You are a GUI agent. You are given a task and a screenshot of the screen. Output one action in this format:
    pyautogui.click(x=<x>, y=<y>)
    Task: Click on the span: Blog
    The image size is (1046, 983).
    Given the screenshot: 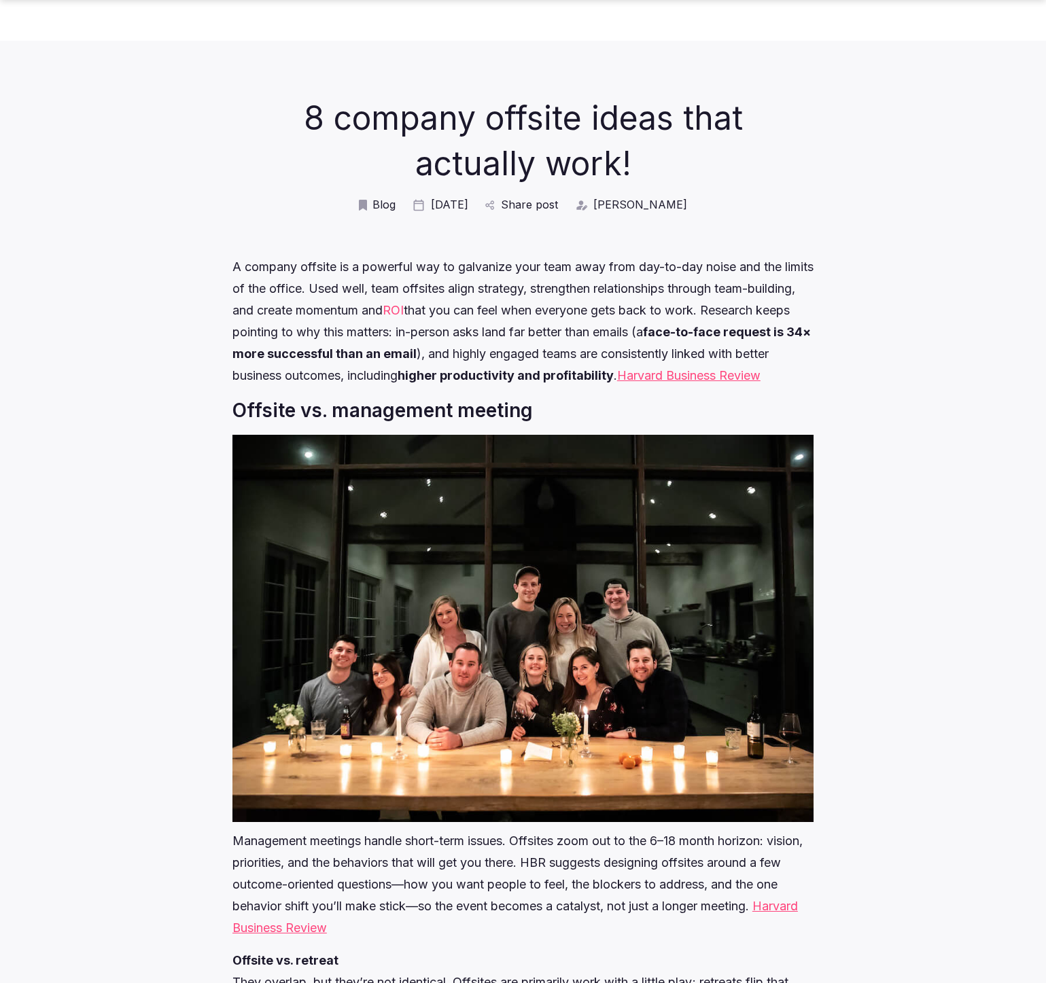 What is the action you would take?
    pyautogui.click(x=384, y=205)
    